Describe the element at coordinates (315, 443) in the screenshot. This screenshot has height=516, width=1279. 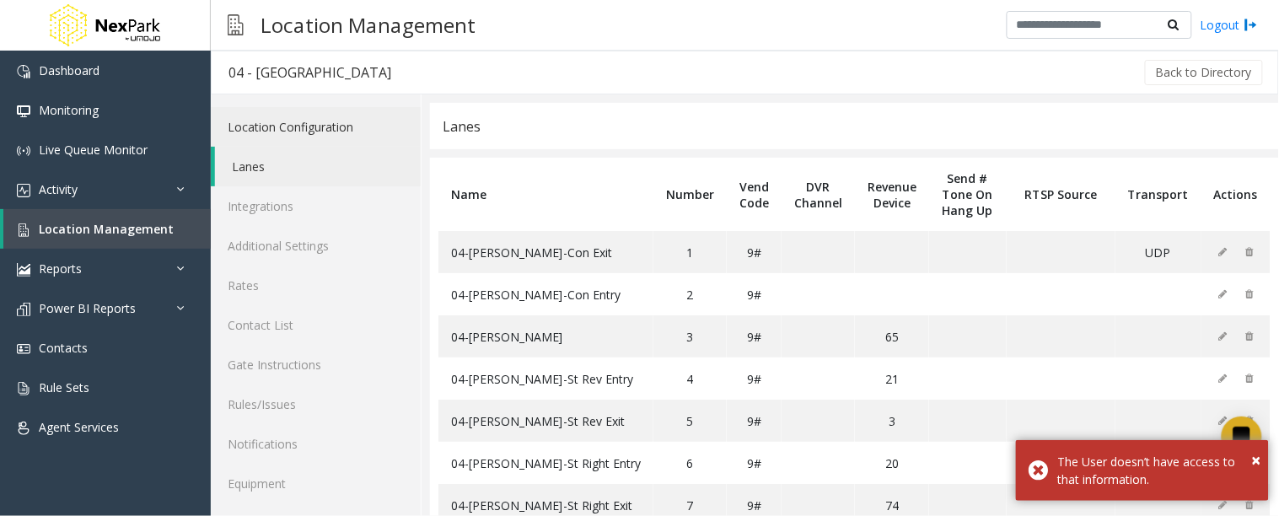
I see `a: Notifications` at that location.